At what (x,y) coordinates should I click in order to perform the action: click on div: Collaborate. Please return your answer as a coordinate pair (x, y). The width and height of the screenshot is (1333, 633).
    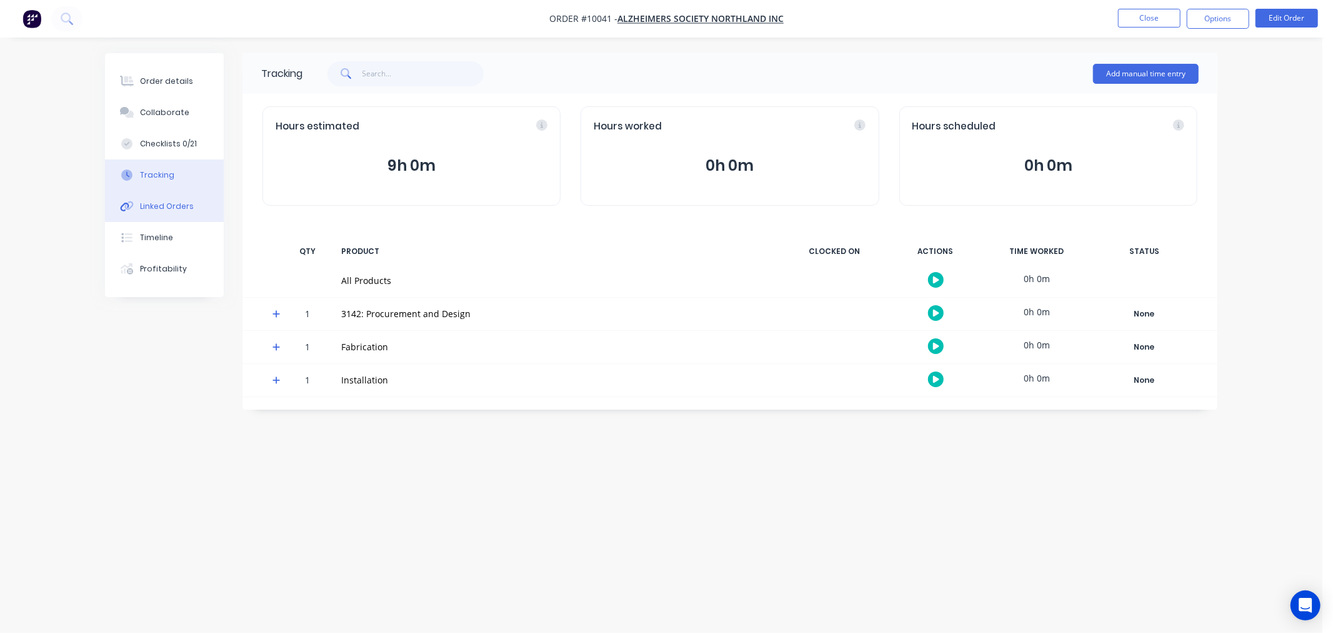
    Looking at the image, I should click on (164, 113).